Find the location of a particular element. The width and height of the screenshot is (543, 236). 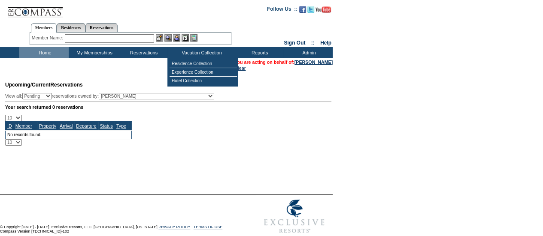

a: Reservations is located at coordinates (101, 27).